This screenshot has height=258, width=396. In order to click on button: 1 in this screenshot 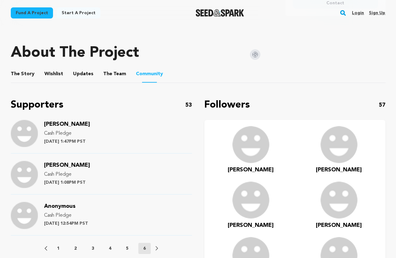, I will do `click(58, 248)`.